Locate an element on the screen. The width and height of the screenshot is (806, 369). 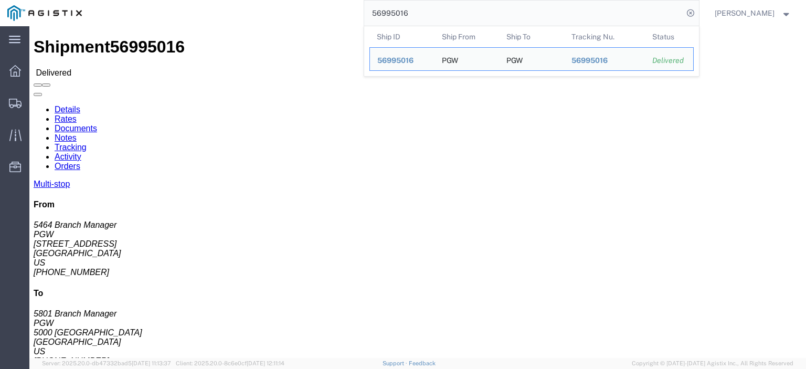
div: Delivered is located at coordinates (669, 60).